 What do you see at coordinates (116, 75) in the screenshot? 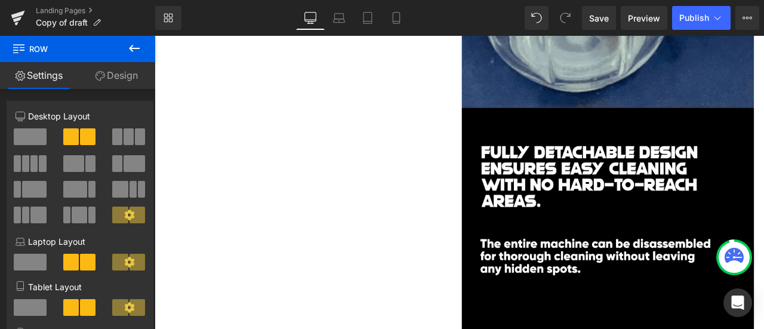
I see `a: Design` at bounding box center [116, 75].